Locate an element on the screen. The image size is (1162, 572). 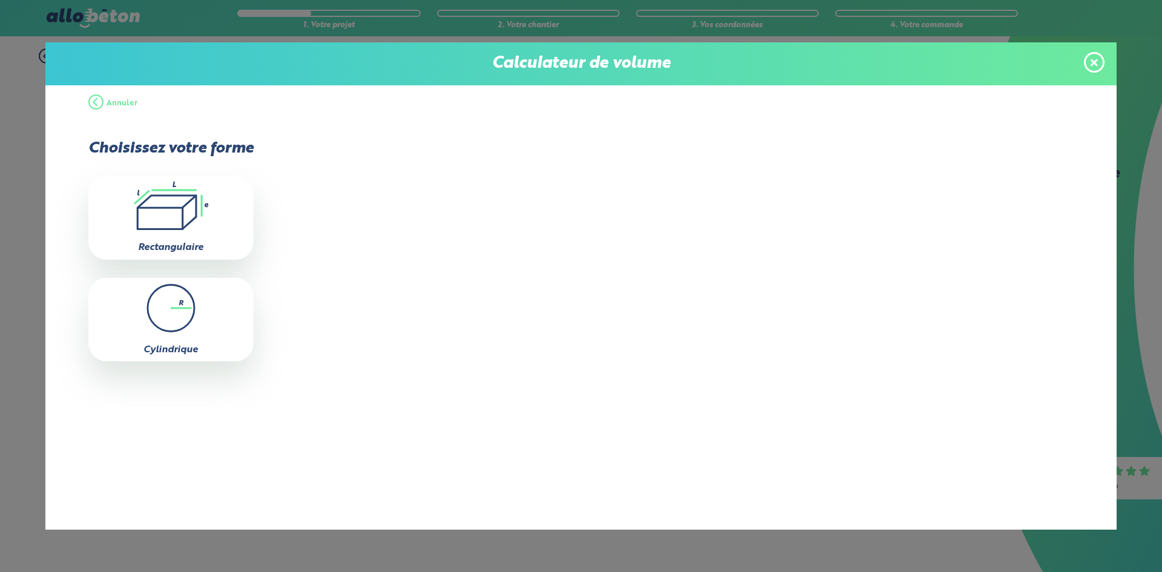
label: Rectangulaire is located at coordinates (171, 248).